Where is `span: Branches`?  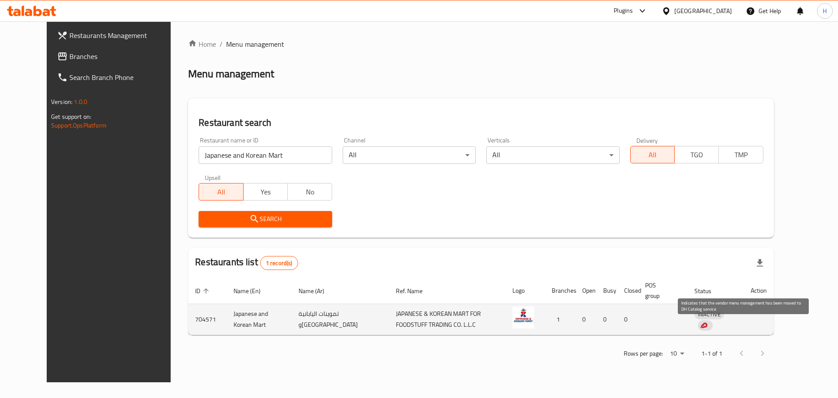
span: Branches is located at coordinates (124, 56).